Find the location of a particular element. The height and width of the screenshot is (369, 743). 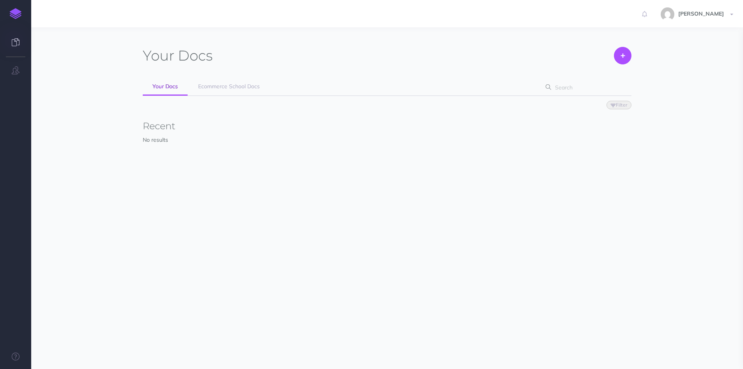

img: 773ddf364f97774a49de44848d81cdba.jpg is located at coordinates (668, 14).